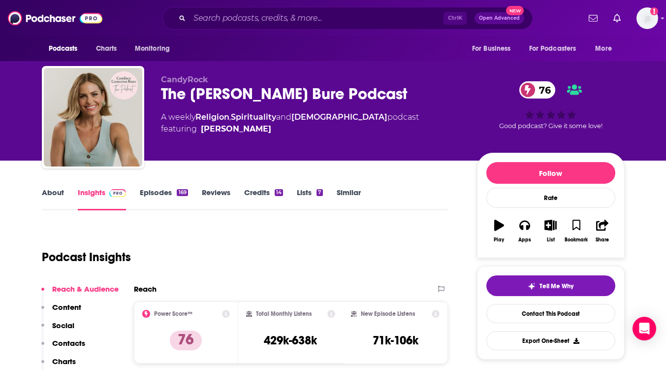  What do you see at coordinates (68, 343) in the screenshot?
I see `p: Contacts` at bounding box center [68, 343].